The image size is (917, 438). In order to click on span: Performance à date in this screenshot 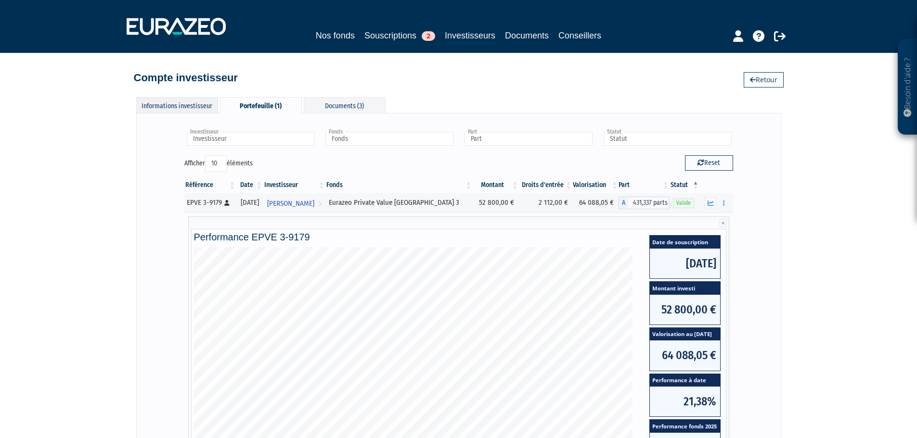, I will do `click(685, 381)`.